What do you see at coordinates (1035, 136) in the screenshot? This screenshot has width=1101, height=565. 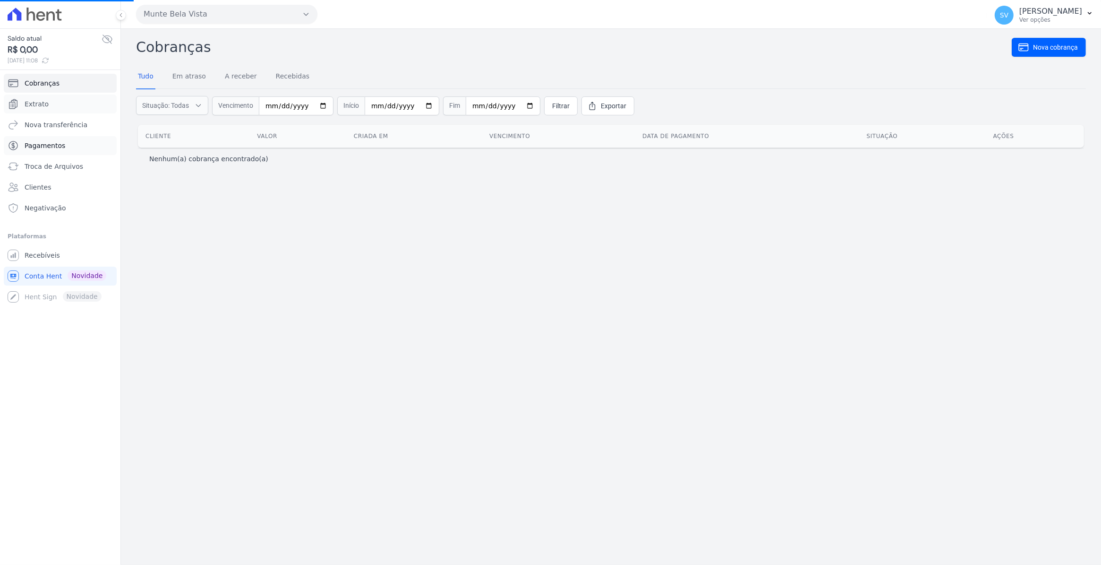 I see `th: Ações` at bounding box center [1035, 136].